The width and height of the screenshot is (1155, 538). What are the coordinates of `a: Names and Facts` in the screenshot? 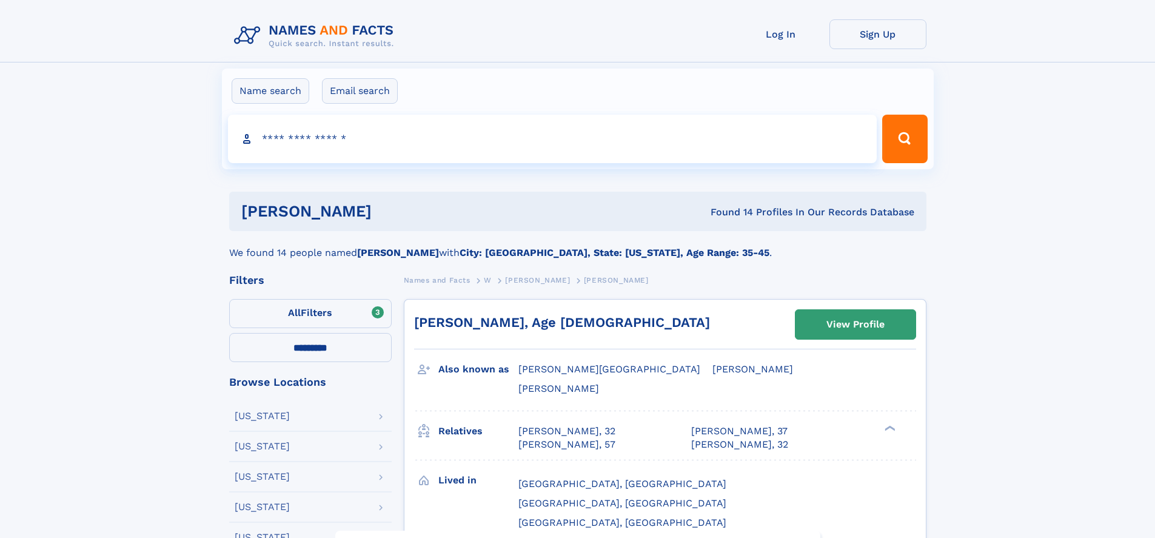 It's located at (437, 280).